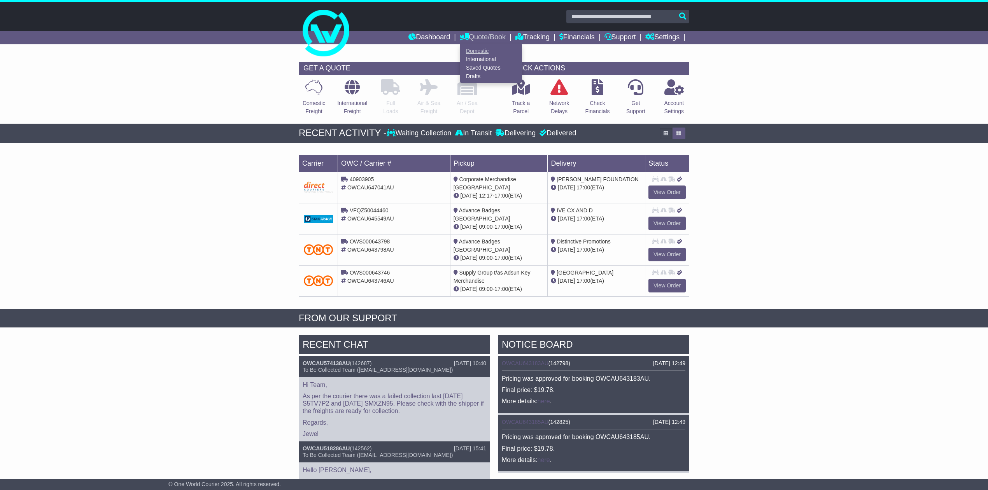 This screenshot has height=490, width=988. What do you see at coordinates (362, 179) in the screenshot?
I see `span: 40903905` at bounding box center [362, 179].